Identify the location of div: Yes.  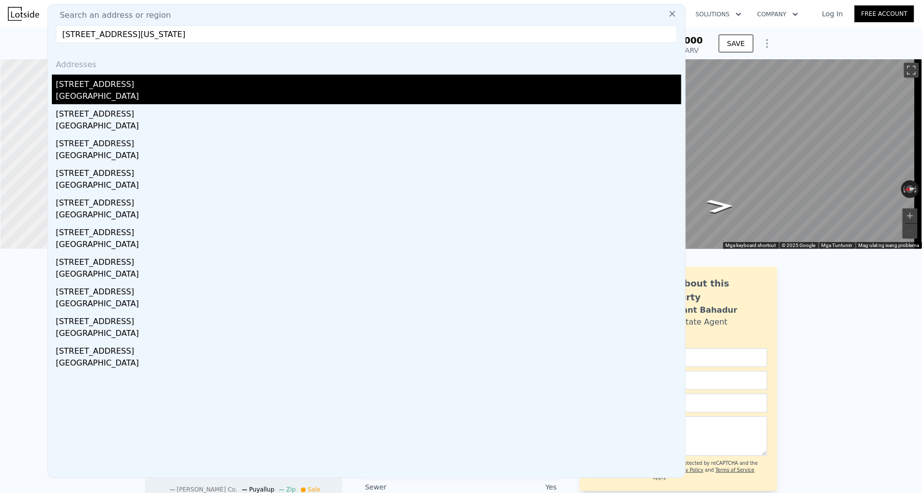
(509, 487).